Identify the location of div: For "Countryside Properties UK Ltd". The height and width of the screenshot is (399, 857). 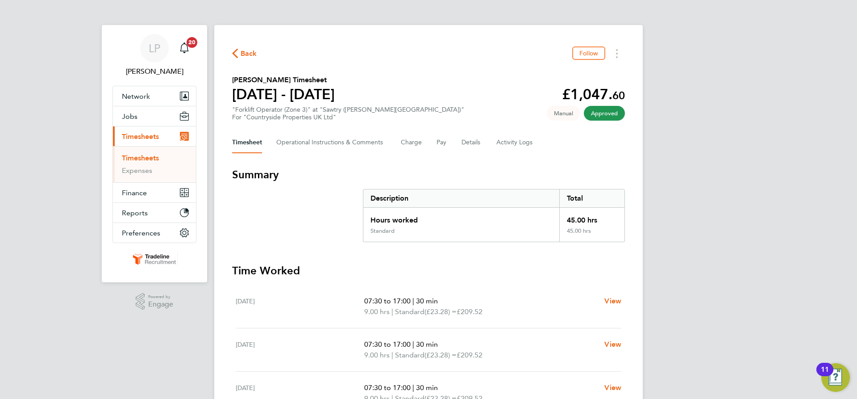
(348, 117).